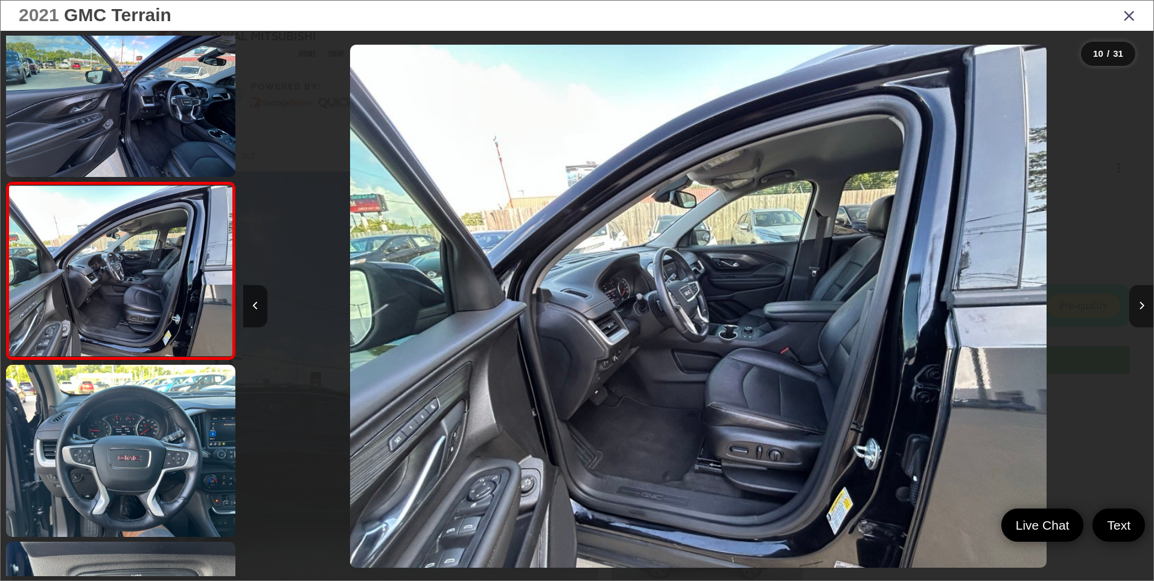 The height and width of the screenshot is (581, 1154). What do you see at coordinates (39, 14) in the screenshot?
I see `span: 2021` at bounding box center [39, 14].